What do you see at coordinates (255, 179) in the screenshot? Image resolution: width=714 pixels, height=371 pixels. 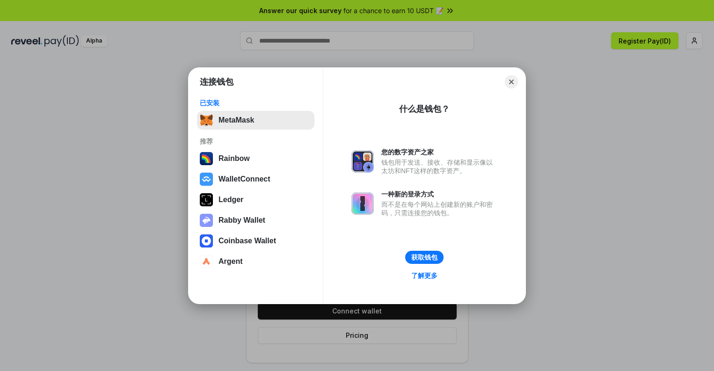 I see `button: WalletConnect` at bounding box center [255, 179].